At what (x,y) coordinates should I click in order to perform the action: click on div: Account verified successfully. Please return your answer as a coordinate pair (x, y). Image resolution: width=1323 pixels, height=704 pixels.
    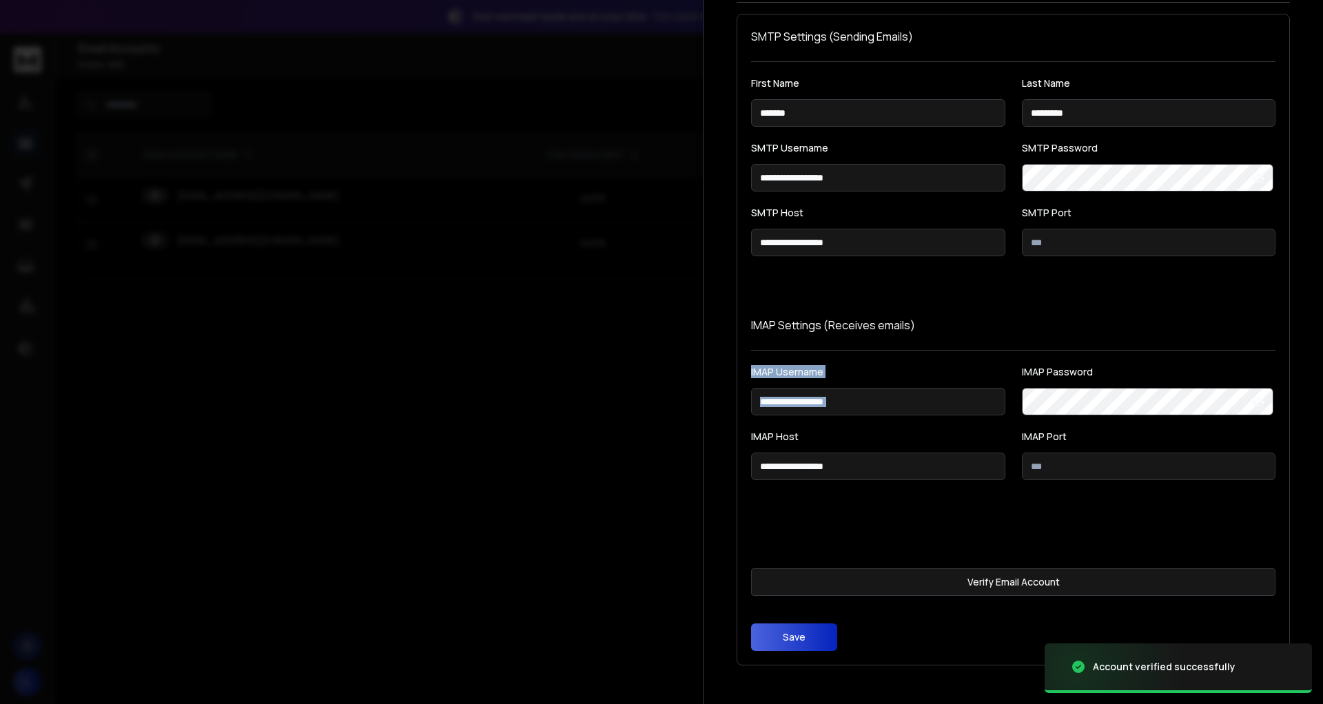
    Looking at the image, I should click on (1164, 667).